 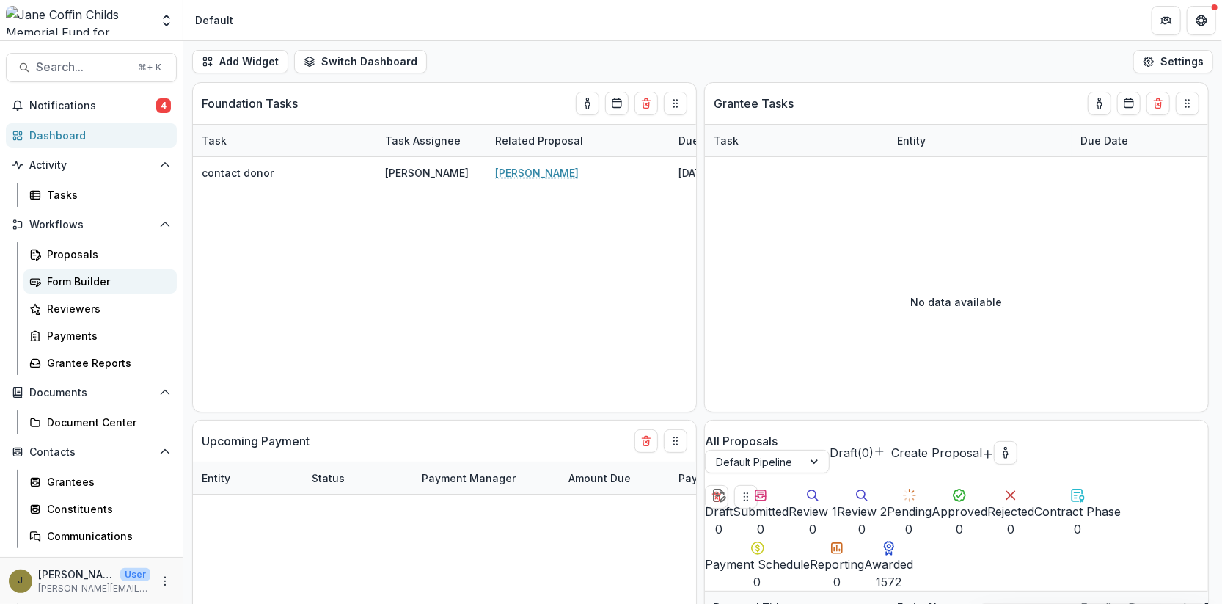 What do you see at coordinates (106, 194) in the screenshot?
I see `div: Tasks` at bounding box center [106, 194].